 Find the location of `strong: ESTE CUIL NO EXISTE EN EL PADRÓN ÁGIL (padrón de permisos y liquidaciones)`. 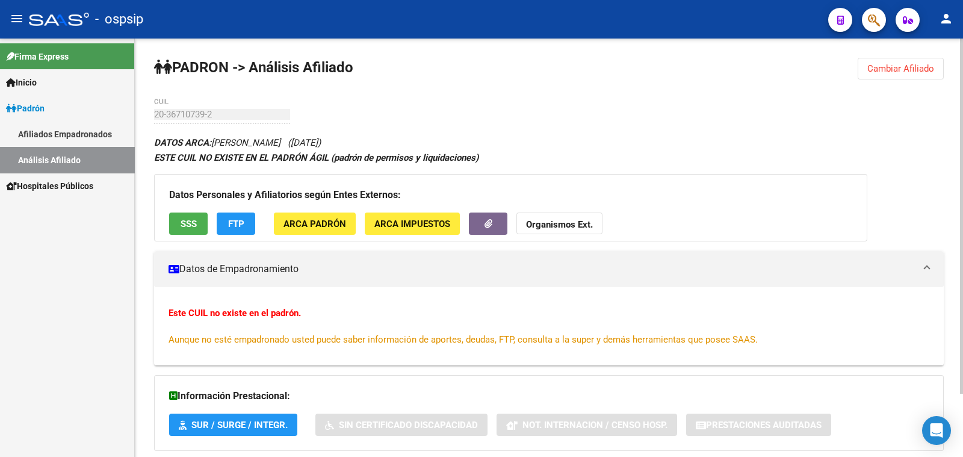

strong: ESTE CUIL NO EXISTE EN EL PADRÓN ÁGIL (padrón de permisos y liquidaciones) is located at coordinates (316, 158).